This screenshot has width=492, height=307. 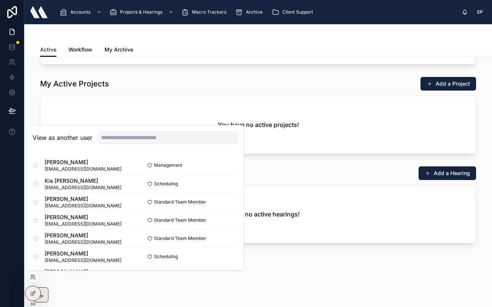 What do you see at coordinates (205, 12) in the screenshot?
I see `a: Macro Trackers` at bounding box center [205, 12].